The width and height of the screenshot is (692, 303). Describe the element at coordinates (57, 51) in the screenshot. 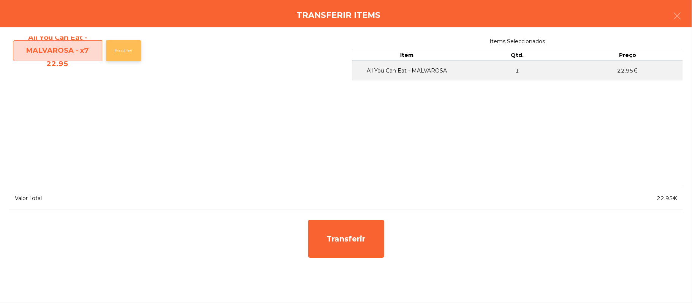

I see `span: All You Can Eat - MALVAROSA - x7` at that location.